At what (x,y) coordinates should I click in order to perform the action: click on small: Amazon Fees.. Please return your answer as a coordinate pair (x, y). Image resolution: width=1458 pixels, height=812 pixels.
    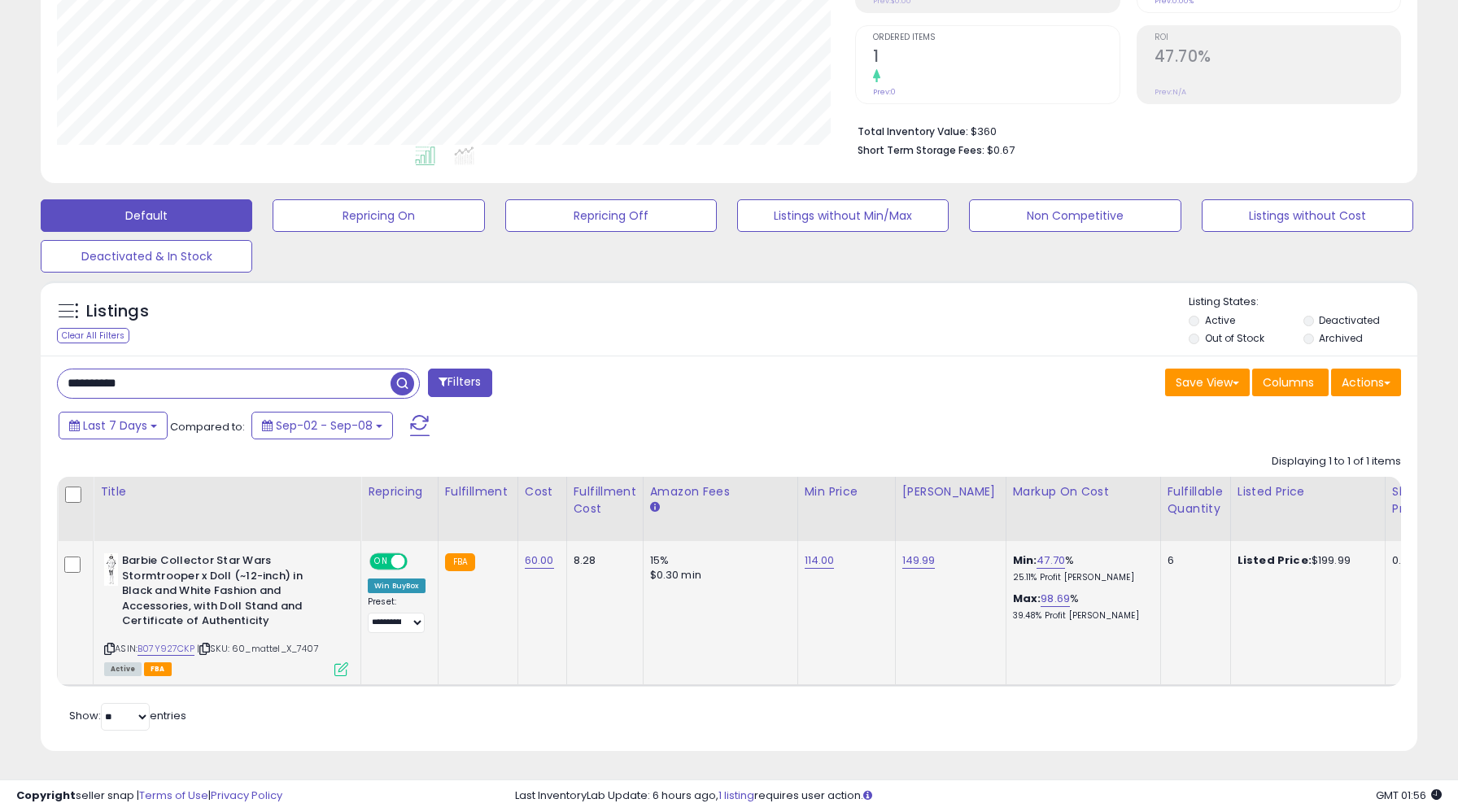
    Looking at the image, I should click on (655, 507).